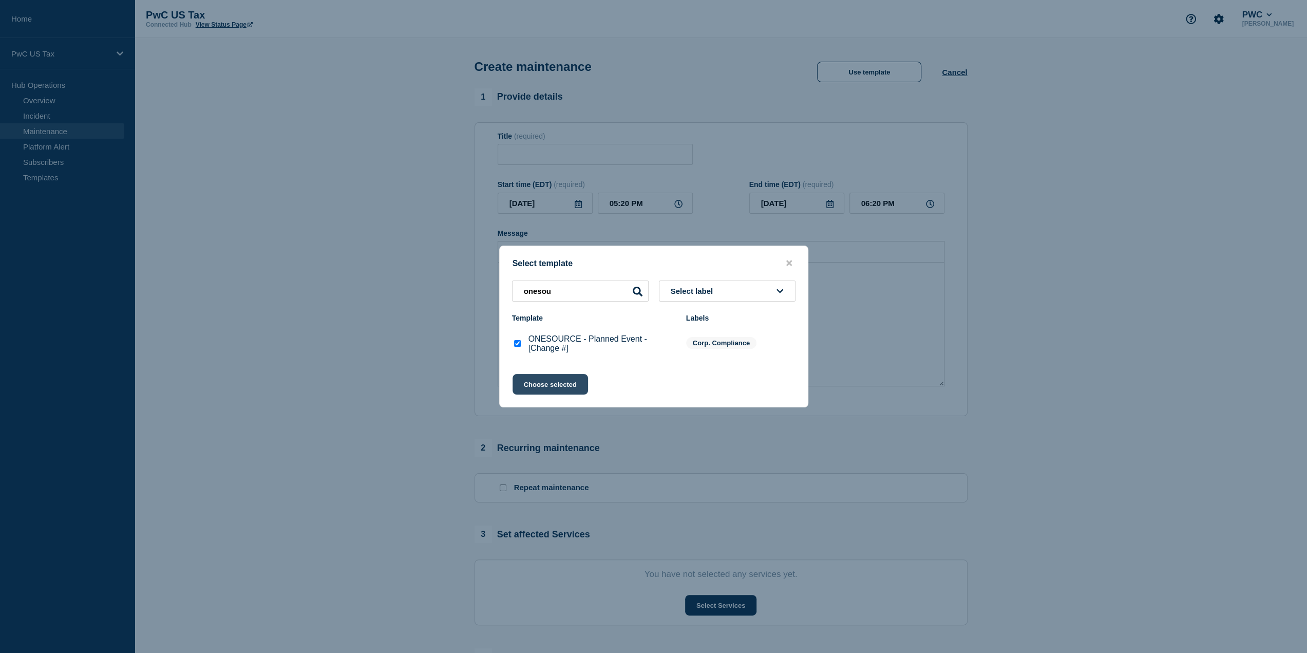 Image resolution: width=1307 pixels, height=653 pixels. What do you see at coordinates (602, 343) in the screenshot?
I see `p: ONESOURCE - Planned Event - [Change #]` at bounding box center [602, 343].